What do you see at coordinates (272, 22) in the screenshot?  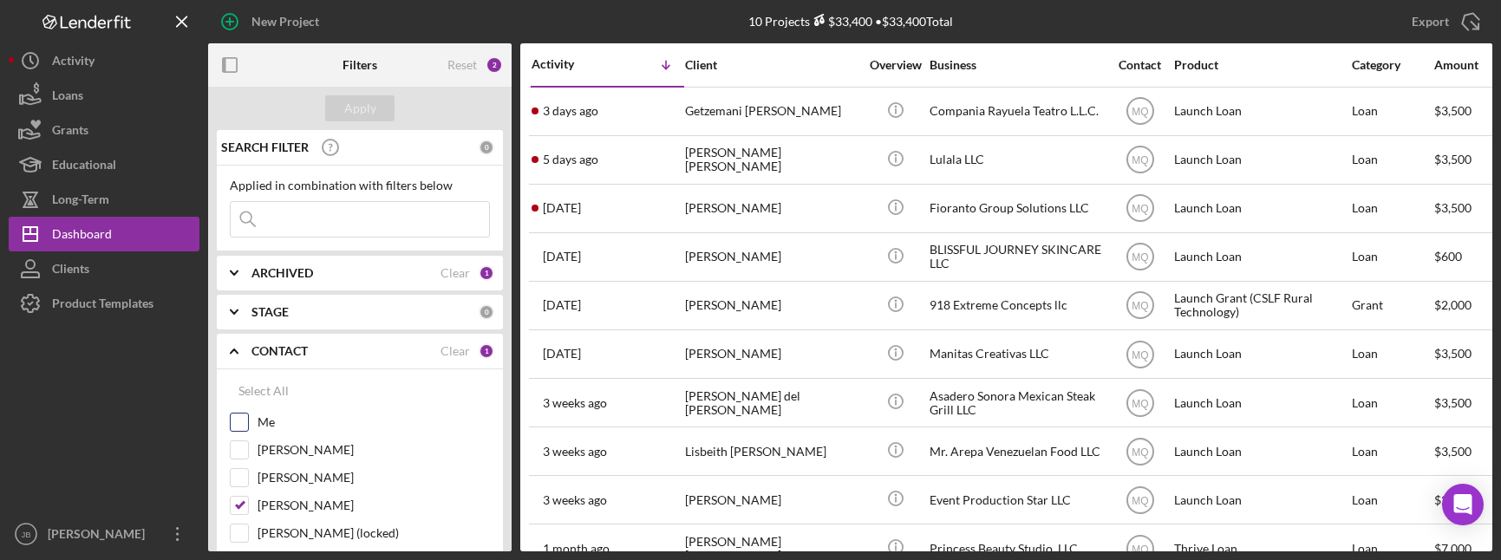 I see `button: New Project` at bounding box center [272, 22].